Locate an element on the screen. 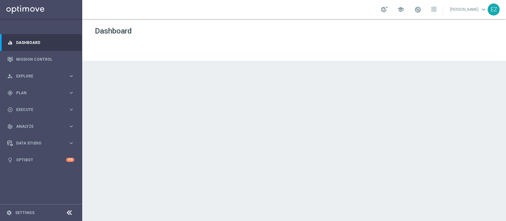  span: keyboard_arrow_down is located at coordinates (483, 9).